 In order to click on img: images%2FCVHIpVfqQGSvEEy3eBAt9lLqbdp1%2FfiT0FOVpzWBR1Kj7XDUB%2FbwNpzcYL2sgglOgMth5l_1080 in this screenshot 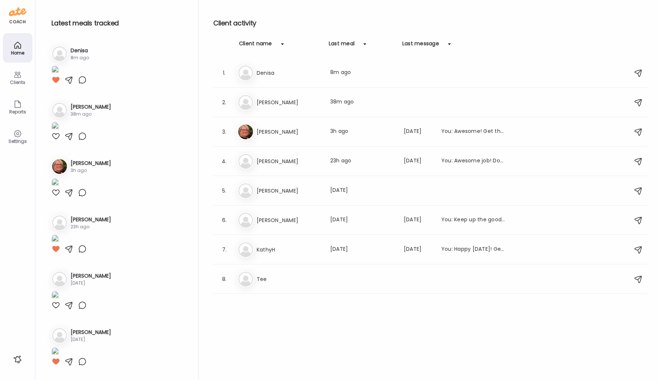, I will do `click(55, 239)`.